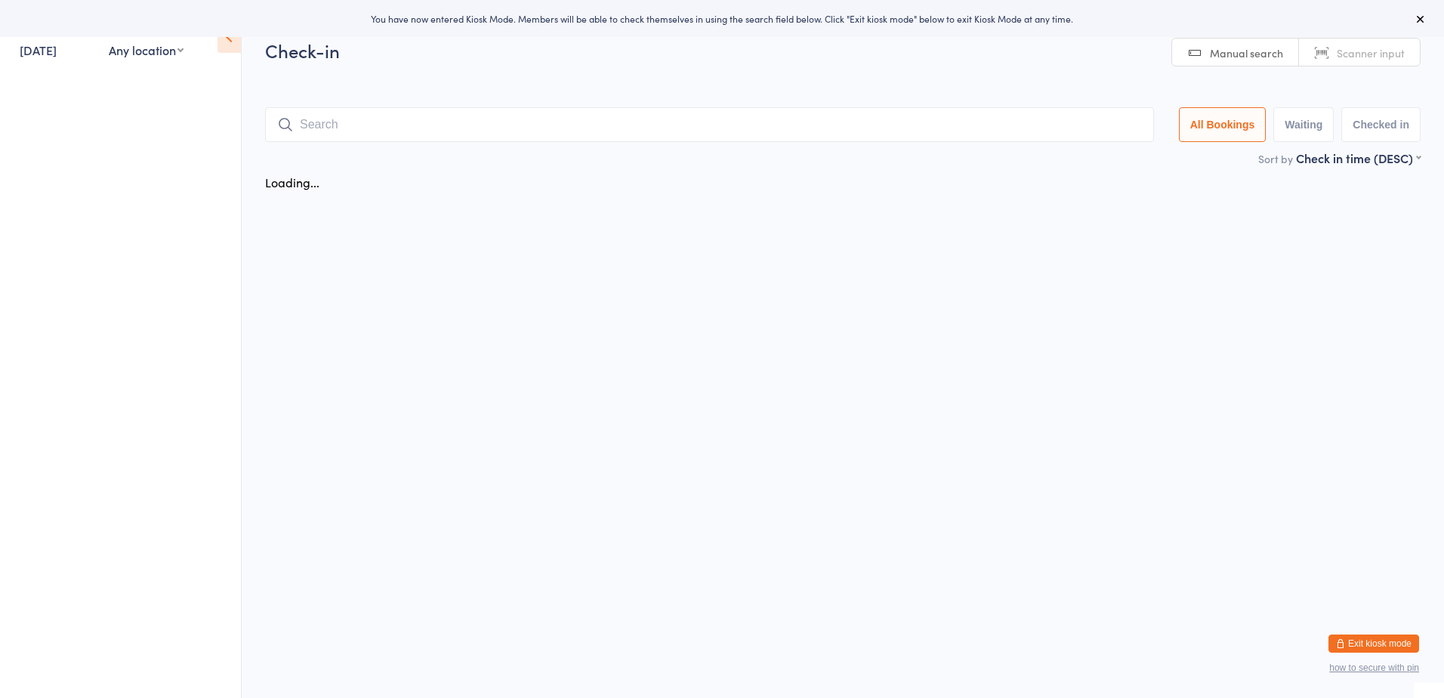 Image resolution: width=1444 pixels, height=698 pixels. I want to click on label: Sort by, so click(1276, 159).